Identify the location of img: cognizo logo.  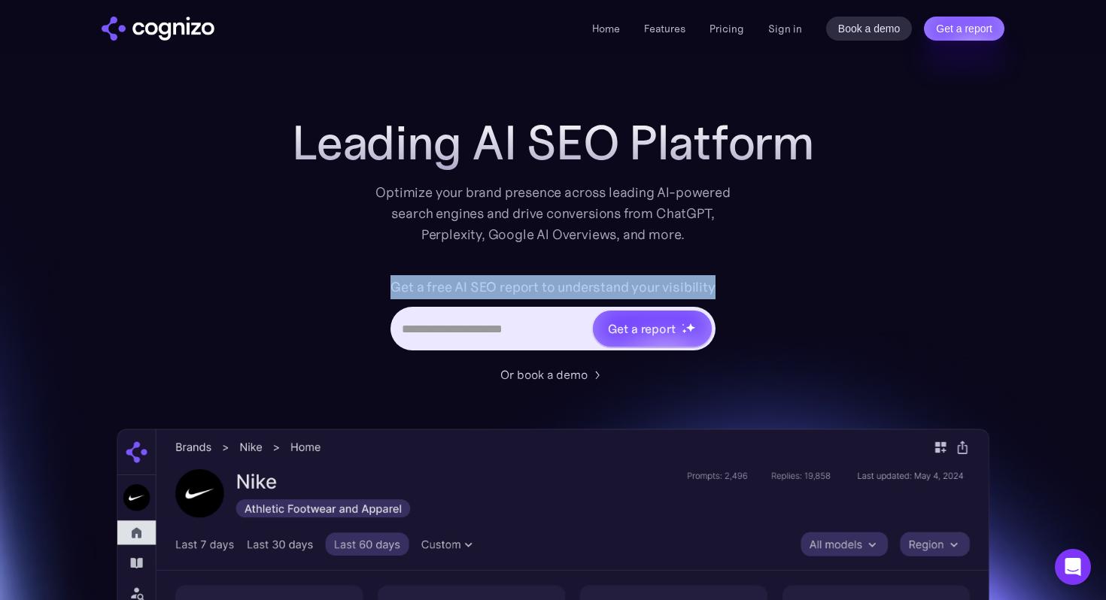
(158, 29).